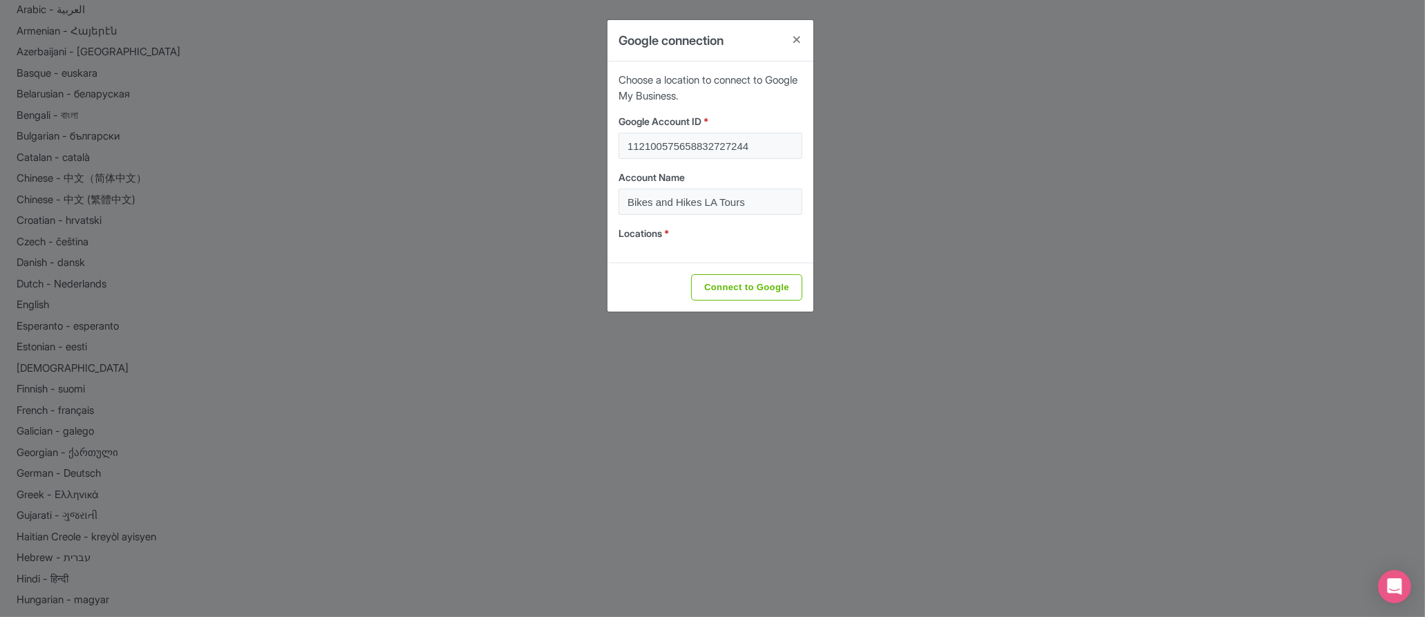  I want to click on p: Choose a location to connect to Google My Business., so click(710, 88).